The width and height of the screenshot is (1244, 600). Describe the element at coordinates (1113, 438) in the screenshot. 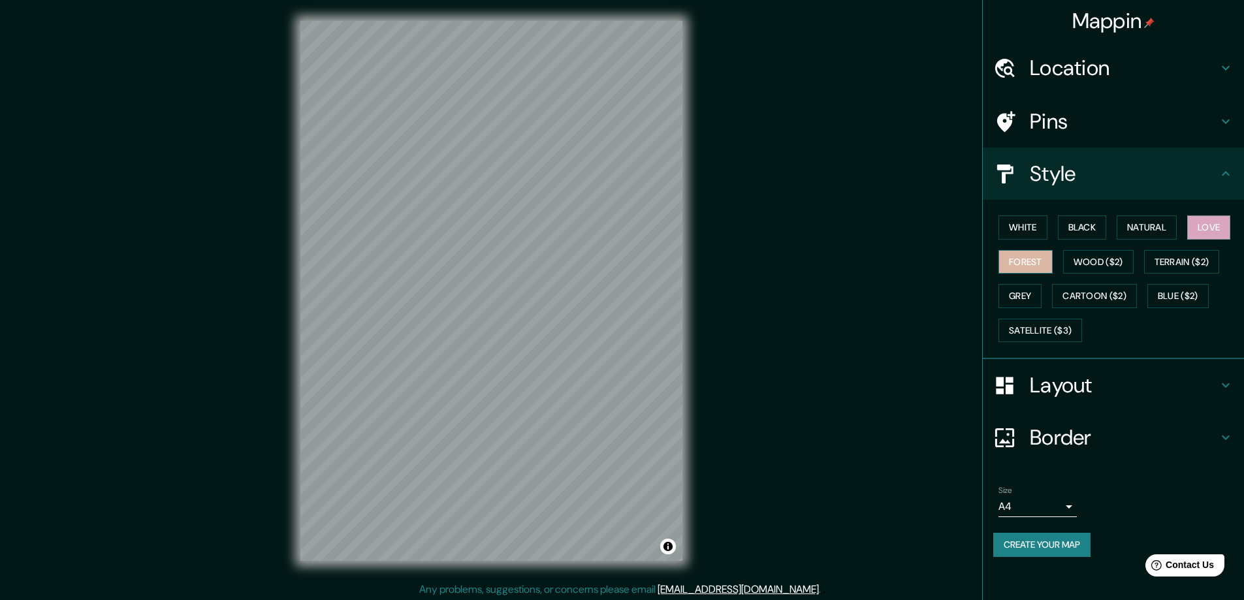

I see `div: Border` at that location.